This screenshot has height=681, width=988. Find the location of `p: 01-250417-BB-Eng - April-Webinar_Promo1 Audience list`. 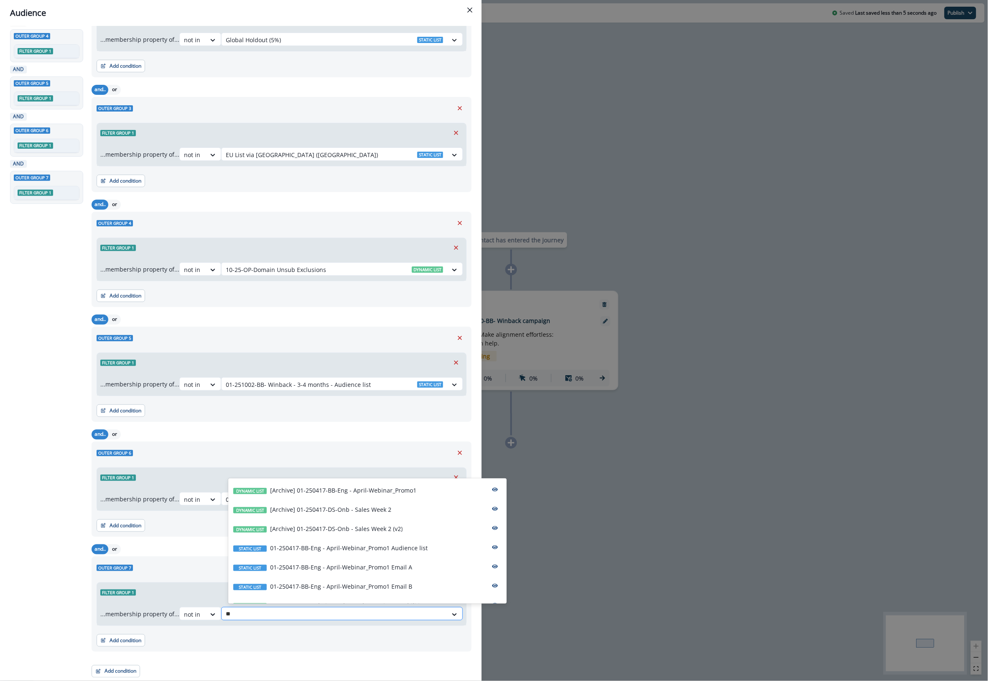

p: 01-250417-BB-Eng - April-Webinar_Promo1 Audience list is located at coordinates (349, 548).